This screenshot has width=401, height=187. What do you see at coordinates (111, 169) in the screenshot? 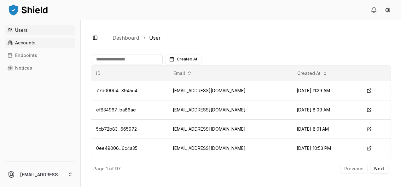
I see `p: of` at bounding box center [111, 169].